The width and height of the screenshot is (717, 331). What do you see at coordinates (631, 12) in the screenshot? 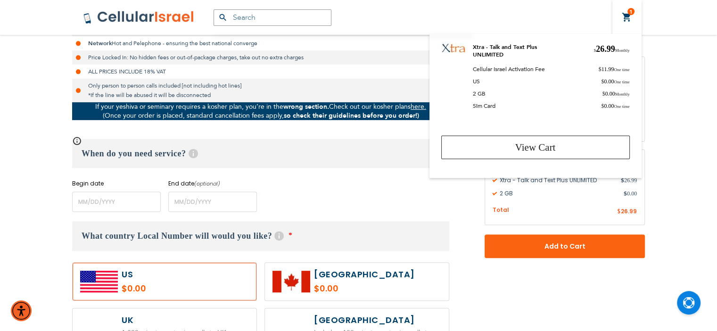
I see `span: 1` at bounding box center [631, 12].